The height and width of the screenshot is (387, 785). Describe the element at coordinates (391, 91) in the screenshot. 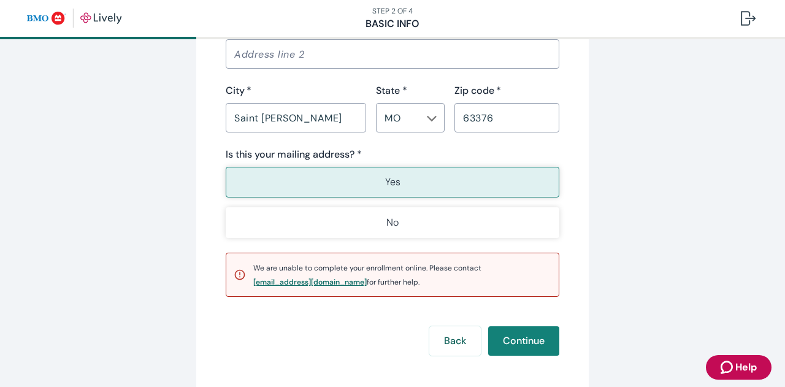

I see `label: State *` at that location.